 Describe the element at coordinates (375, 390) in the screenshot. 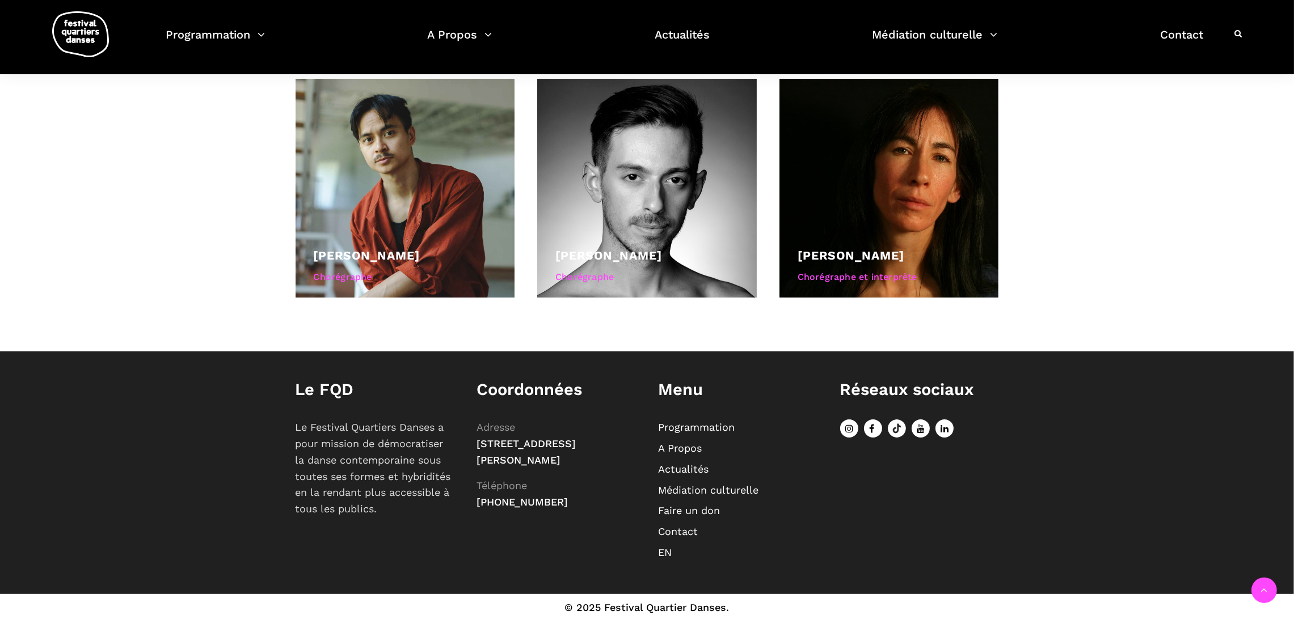

I see `h1: Le FQD` at that location.